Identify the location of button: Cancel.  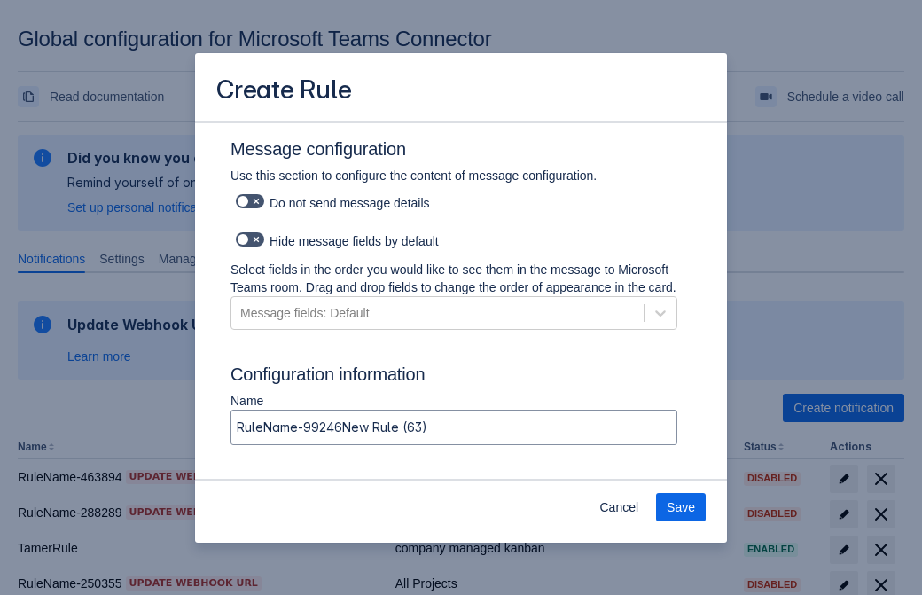
(619, 507).